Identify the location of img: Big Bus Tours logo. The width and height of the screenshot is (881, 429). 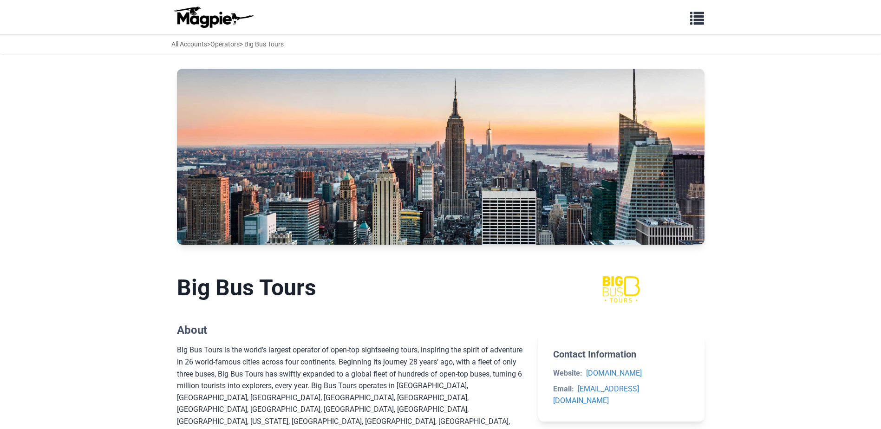
(622, 289).